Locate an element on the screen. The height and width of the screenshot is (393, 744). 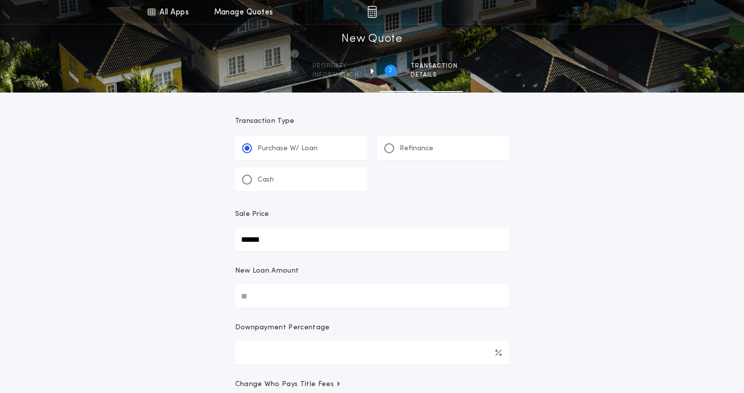
p: Downpayment Percentage is located at coordinates (282, 328).